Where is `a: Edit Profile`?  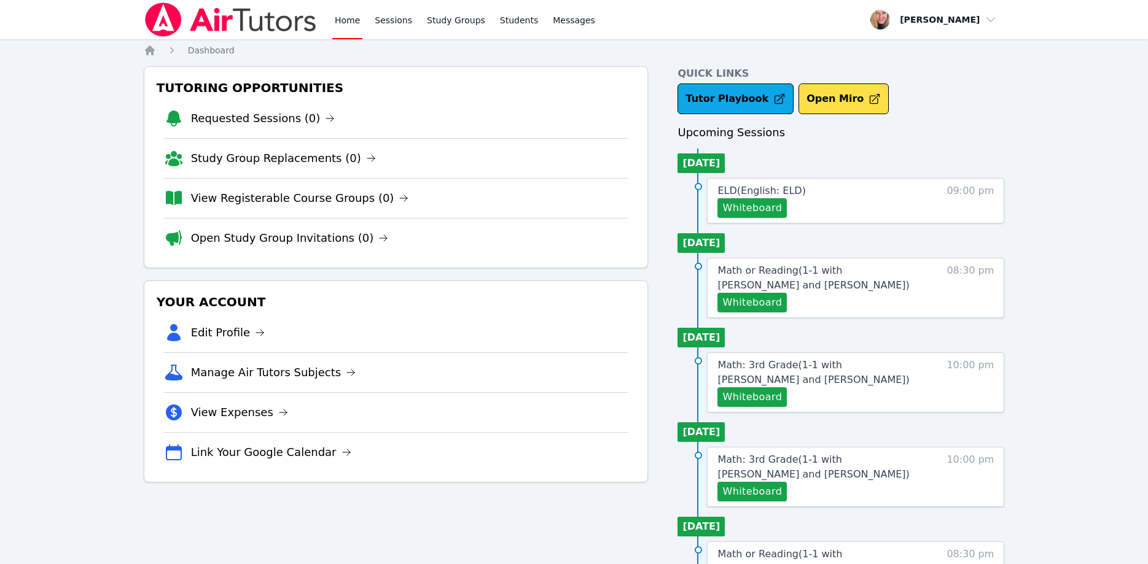
a: Edit Profile is located at coordinates (228, 333).